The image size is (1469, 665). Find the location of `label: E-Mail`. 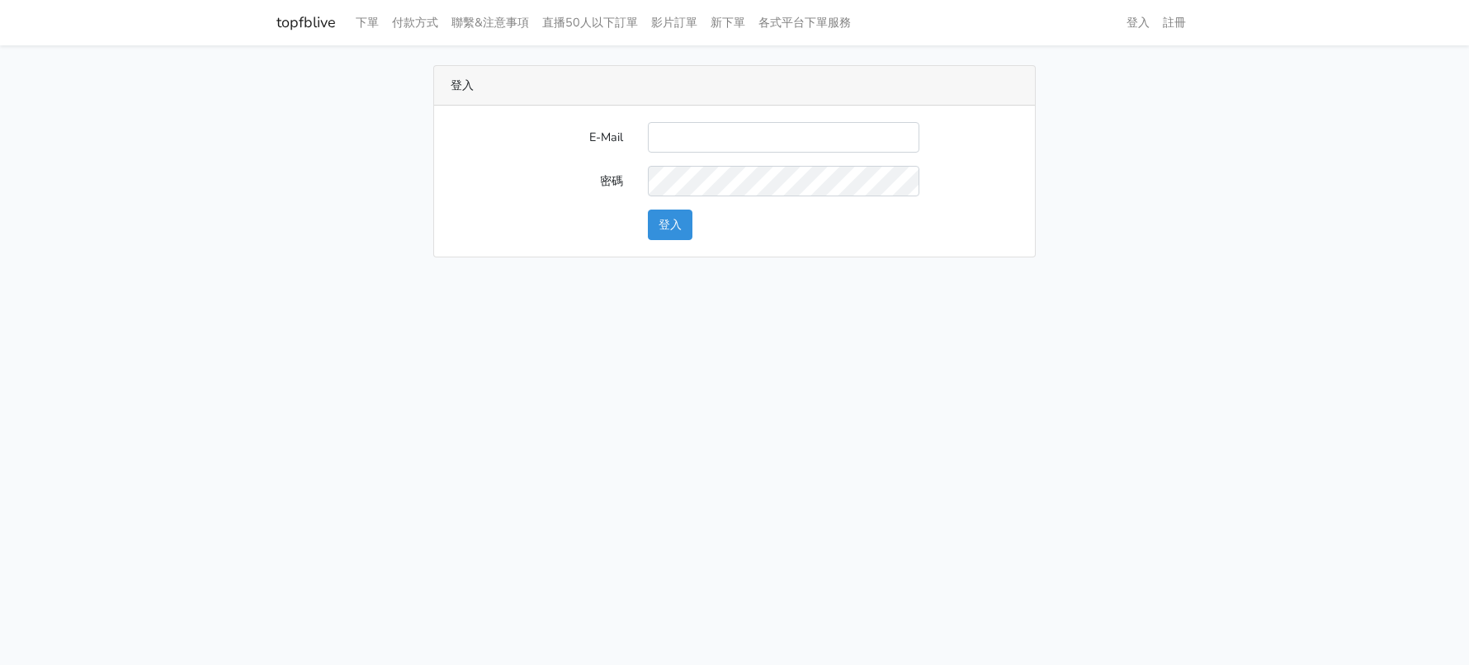

label: E-Mail is located at coordinates (536, 137).